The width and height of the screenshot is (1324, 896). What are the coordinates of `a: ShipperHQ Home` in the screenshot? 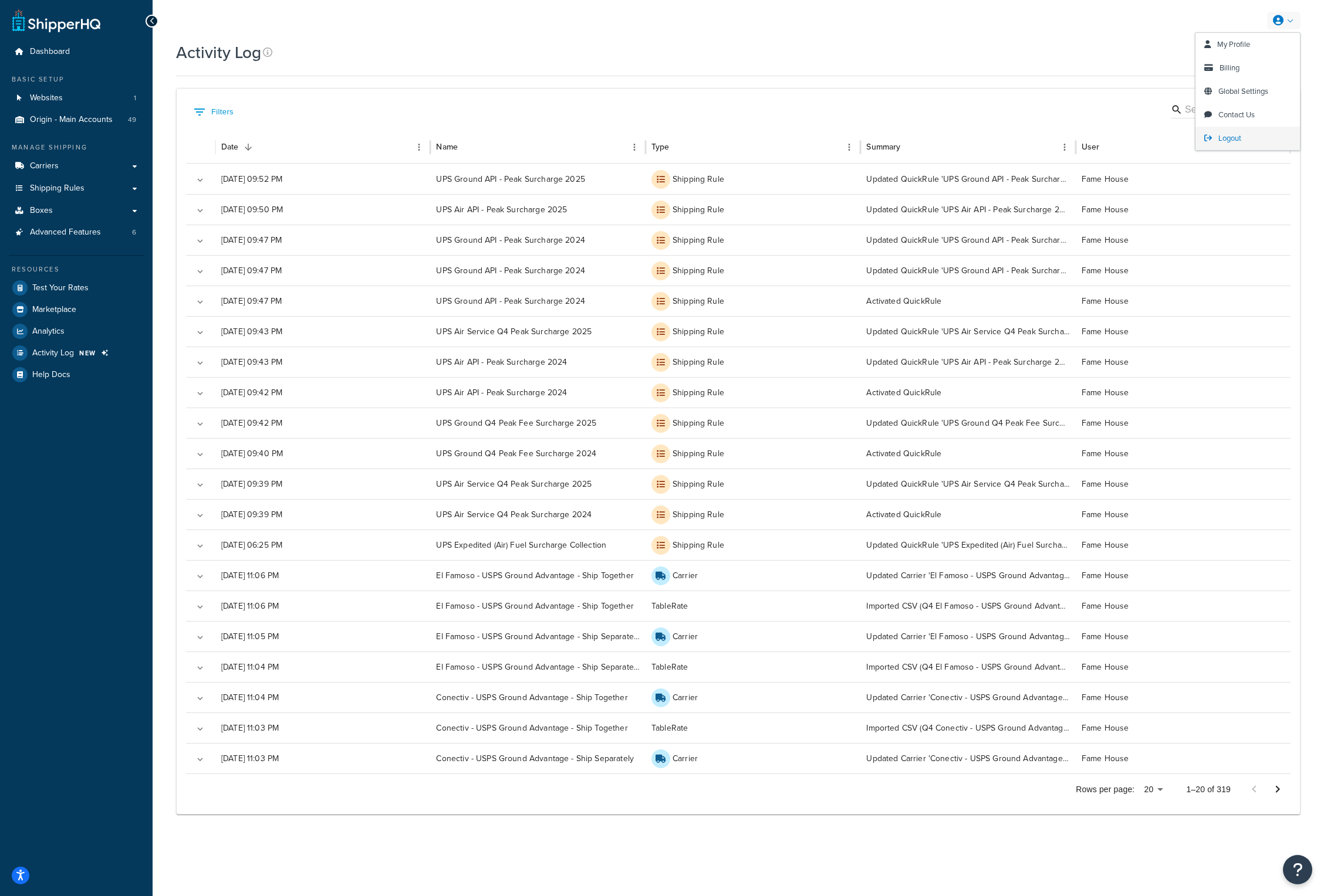 It's located at (56, 21).